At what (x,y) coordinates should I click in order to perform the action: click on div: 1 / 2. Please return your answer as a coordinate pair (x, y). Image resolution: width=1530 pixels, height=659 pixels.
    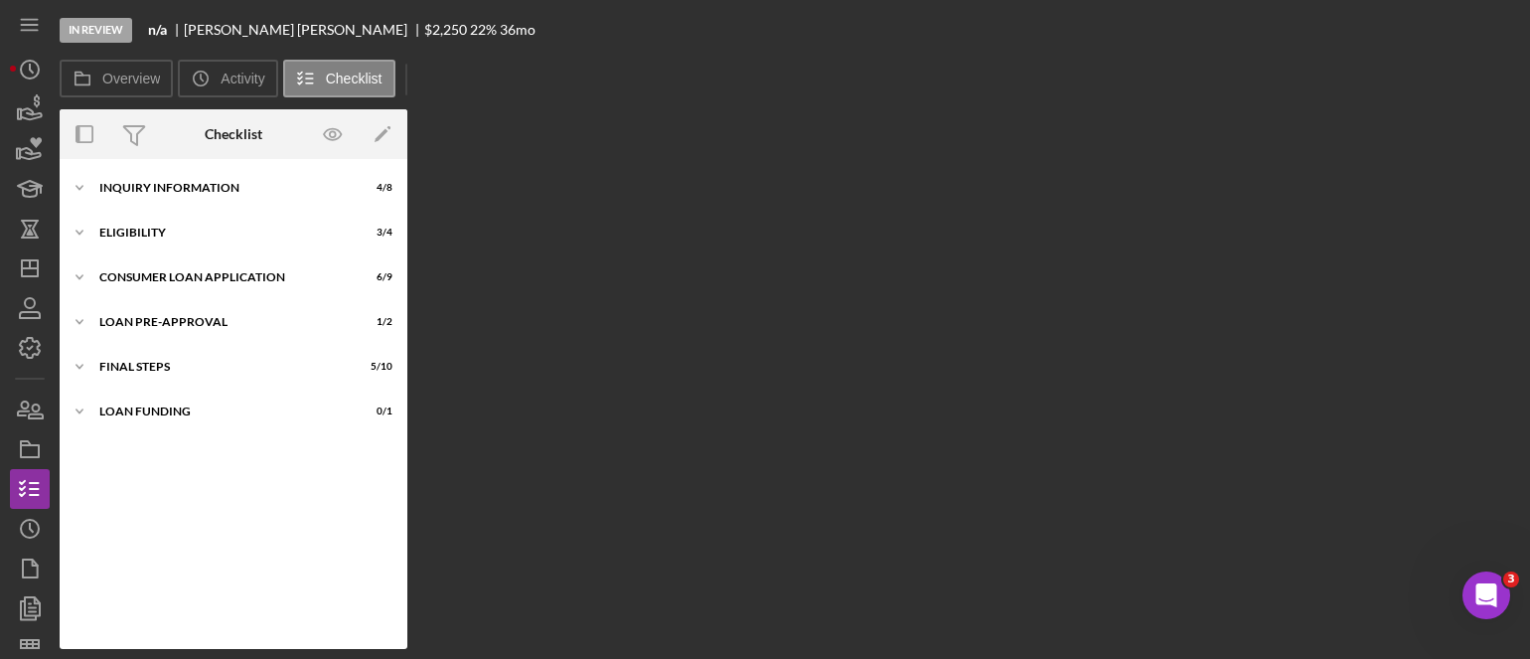
    Looking at the image, I should click on (375, 322).